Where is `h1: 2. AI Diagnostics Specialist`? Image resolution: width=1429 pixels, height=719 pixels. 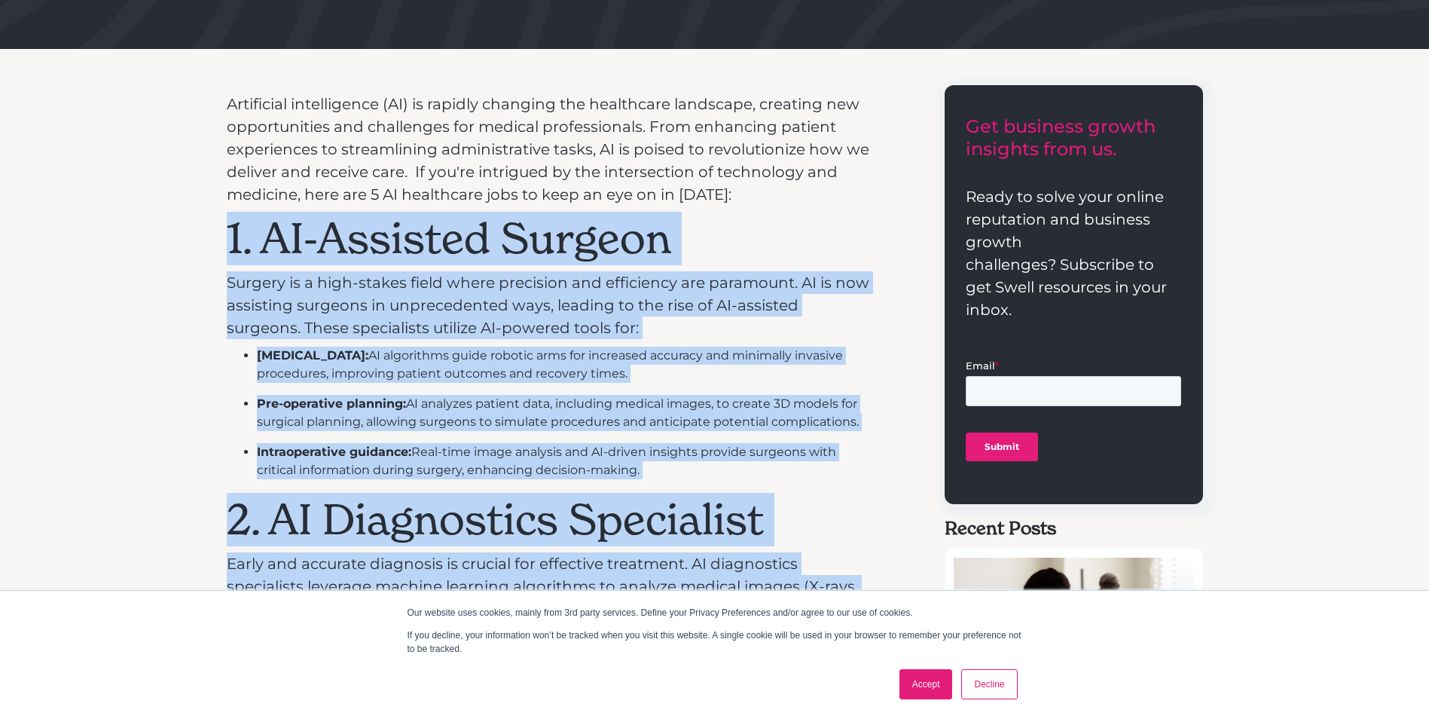 h1: 2. AI Diagnostics Specialist is located at coordinates (549, 519).